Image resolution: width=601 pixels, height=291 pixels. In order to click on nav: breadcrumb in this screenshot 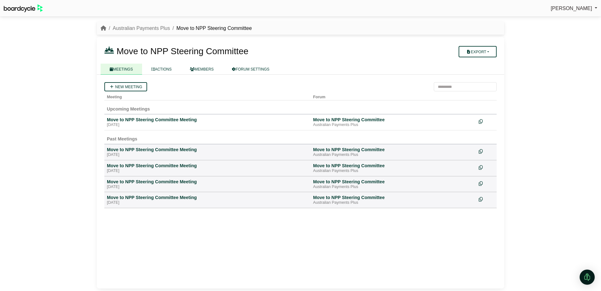, I will do `click(176, 28)`.